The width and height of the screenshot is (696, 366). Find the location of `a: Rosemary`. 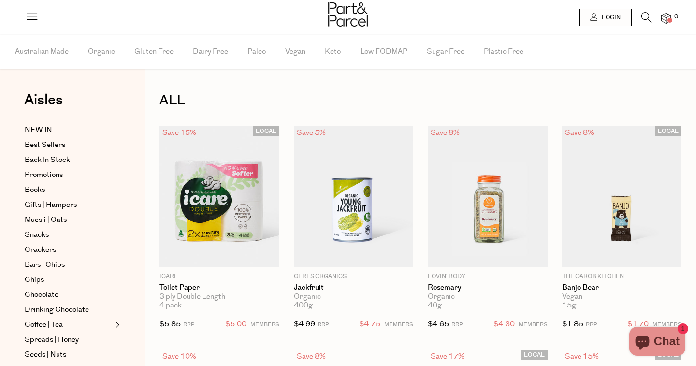

a: Rosemary is located at coordinates (488, 288).